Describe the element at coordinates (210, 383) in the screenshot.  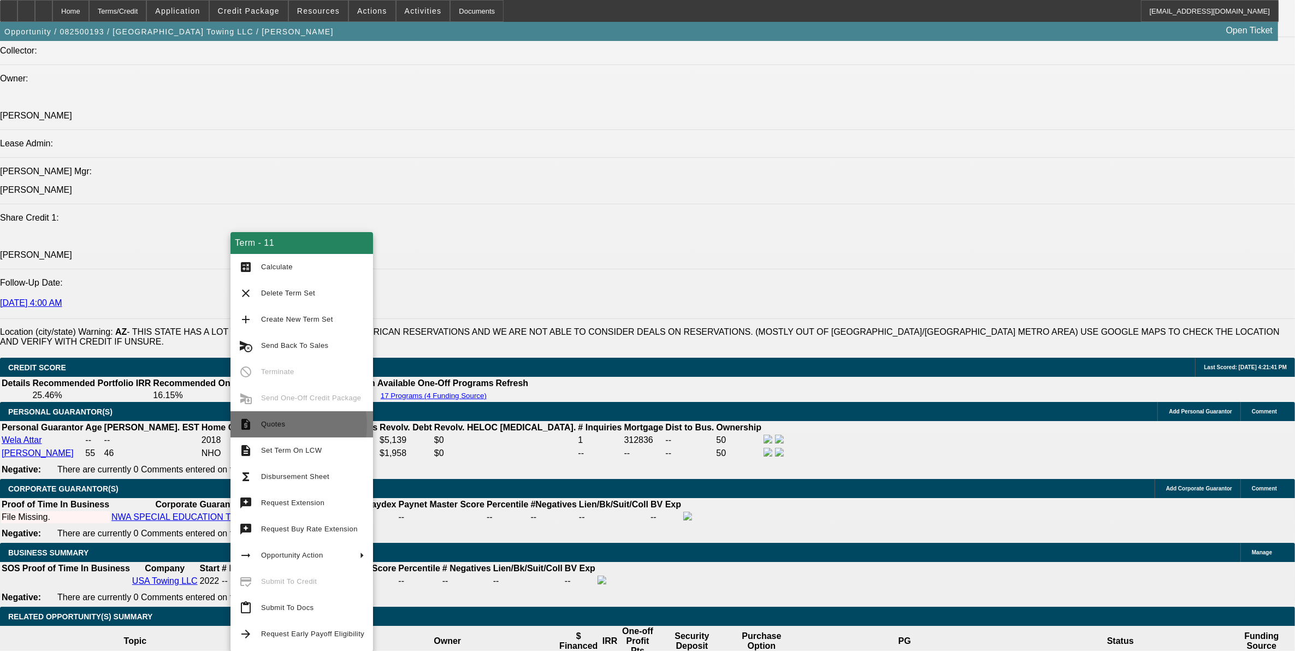
I see `th: Recommended One Off IRR` at that location.